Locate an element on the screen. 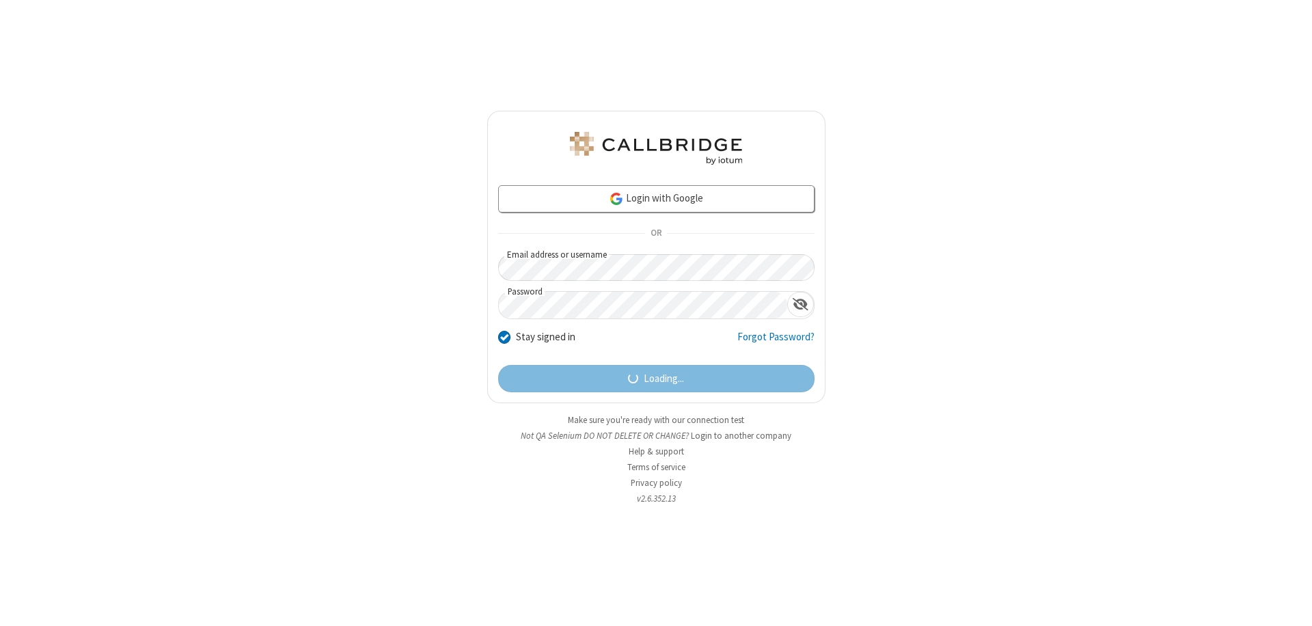 The image size is (1312, 626). li: Not QA Selenium DO NOT DELETE OR CHANGE? is located at coordinates (656, 435).